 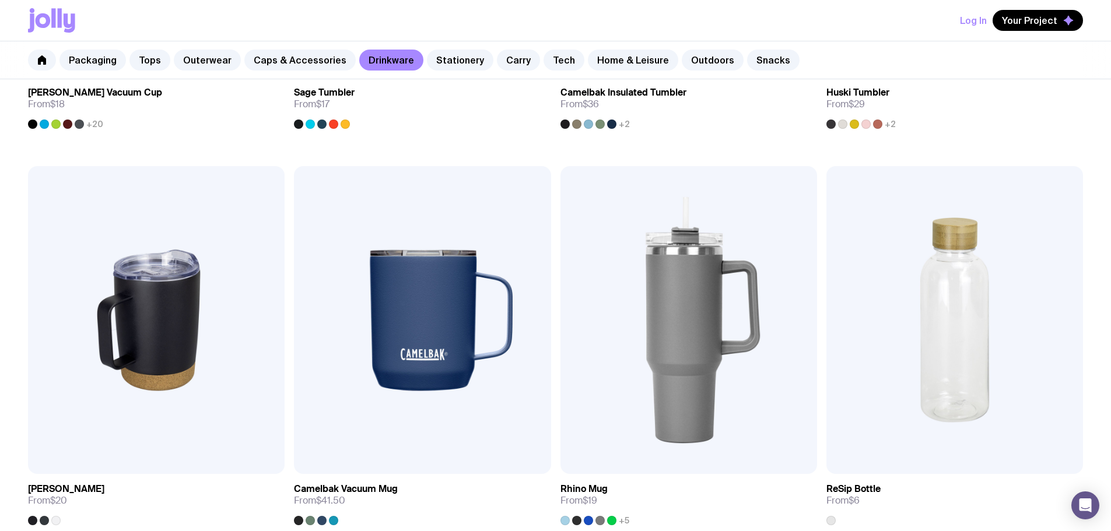 What do you see at coordinates (1029, 20) in the screenshot?
I see `span: Your Project` at bounding box center [1029, 20].